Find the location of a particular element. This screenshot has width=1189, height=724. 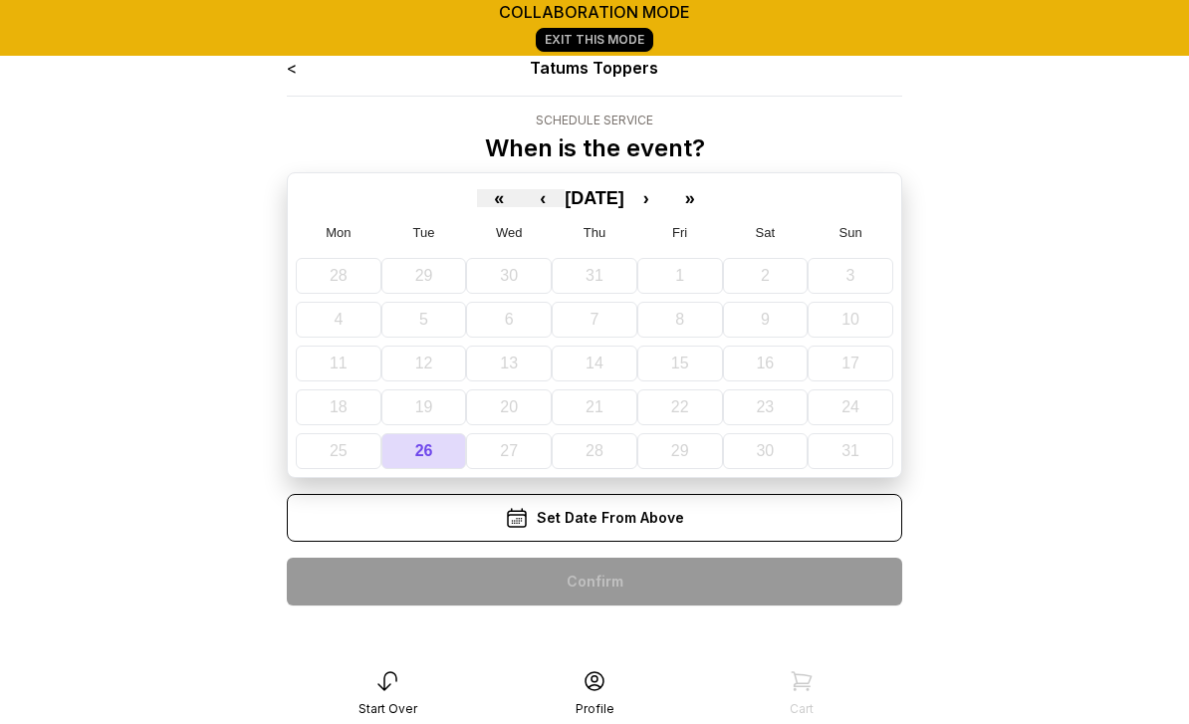

button: August 11, 2025 is located at coordinates (339, 364).